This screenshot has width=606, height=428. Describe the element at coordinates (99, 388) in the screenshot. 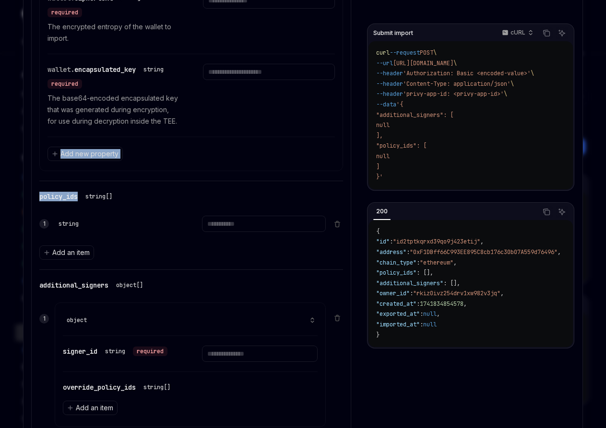

I see `span: override_policy_ids` at that location.